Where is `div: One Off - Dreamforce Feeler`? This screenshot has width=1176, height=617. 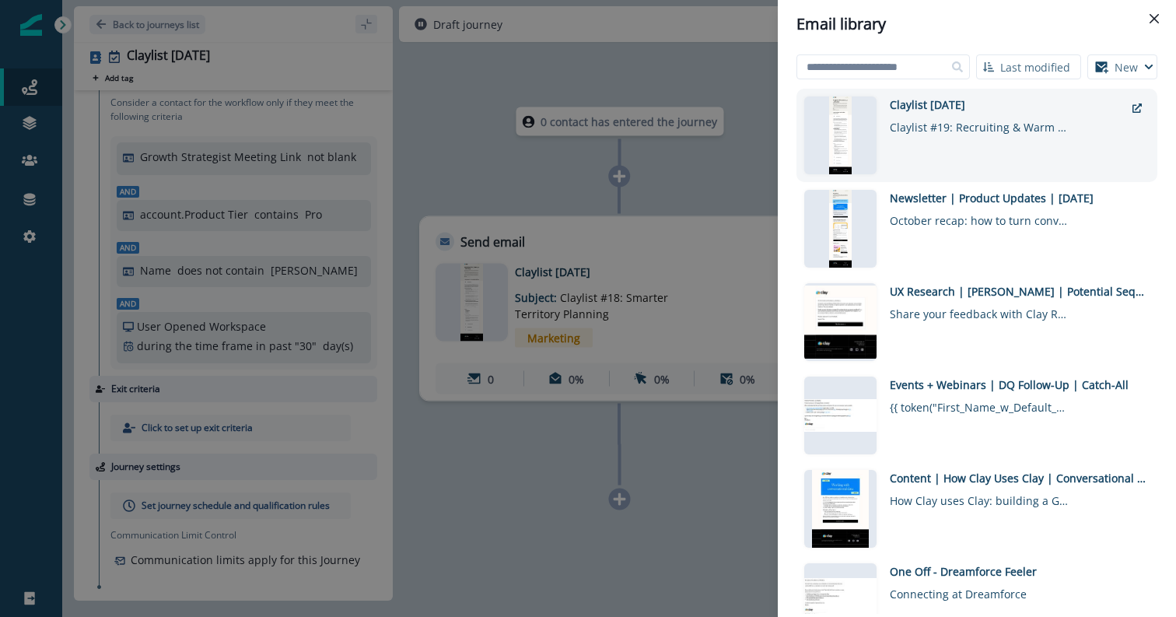
div: One Off - Dreamforce Feeler is located at coordinates (1018, 571).